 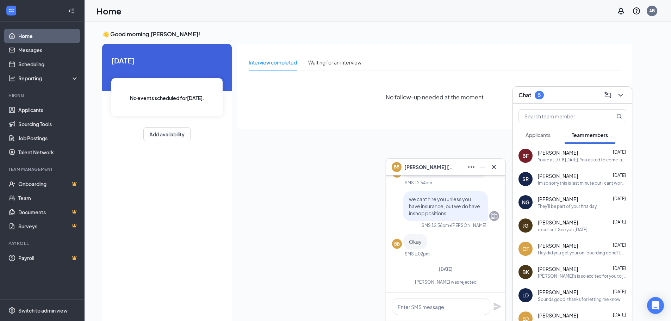 I want to click on a: Sourcing Tools, so click(x=48, y=124).